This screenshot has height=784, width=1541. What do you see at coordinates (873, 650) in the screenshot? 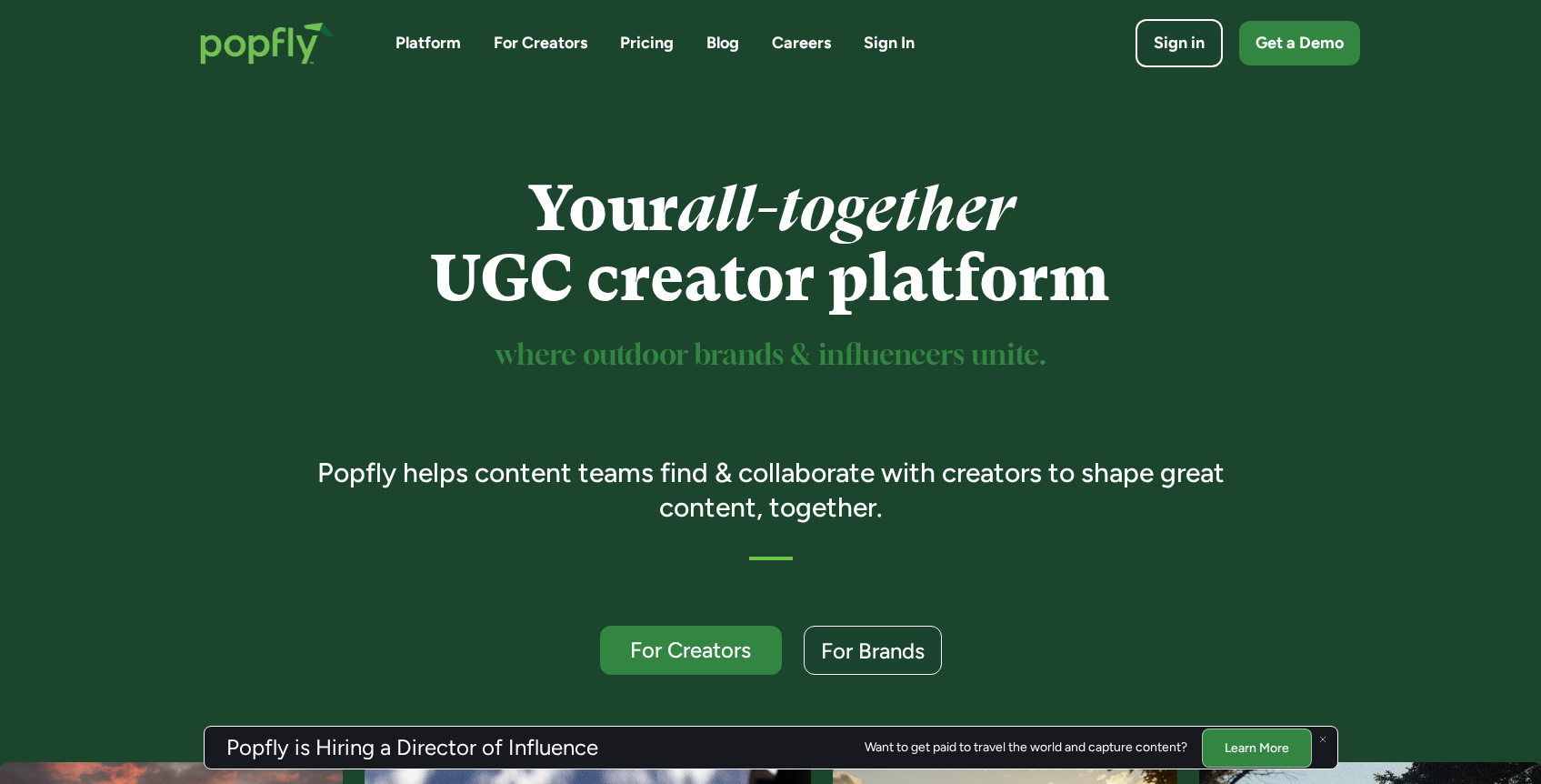
I see `div: For Brands` at bounding box center [873, 650].